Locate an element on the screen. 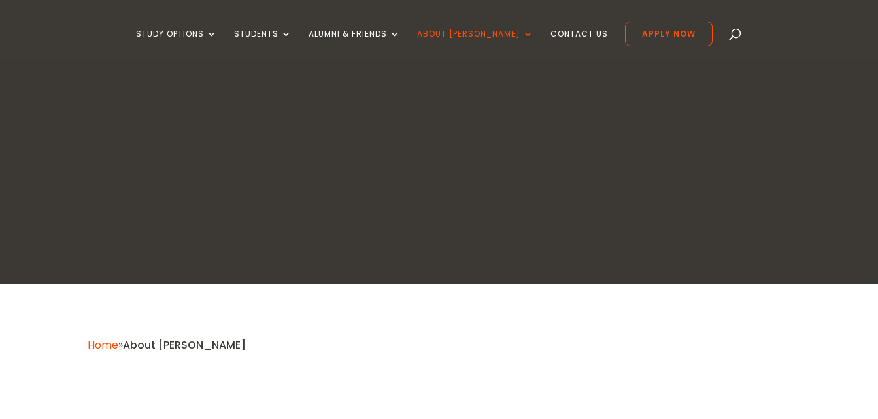  a: Students is located at coordinates (263, 44).